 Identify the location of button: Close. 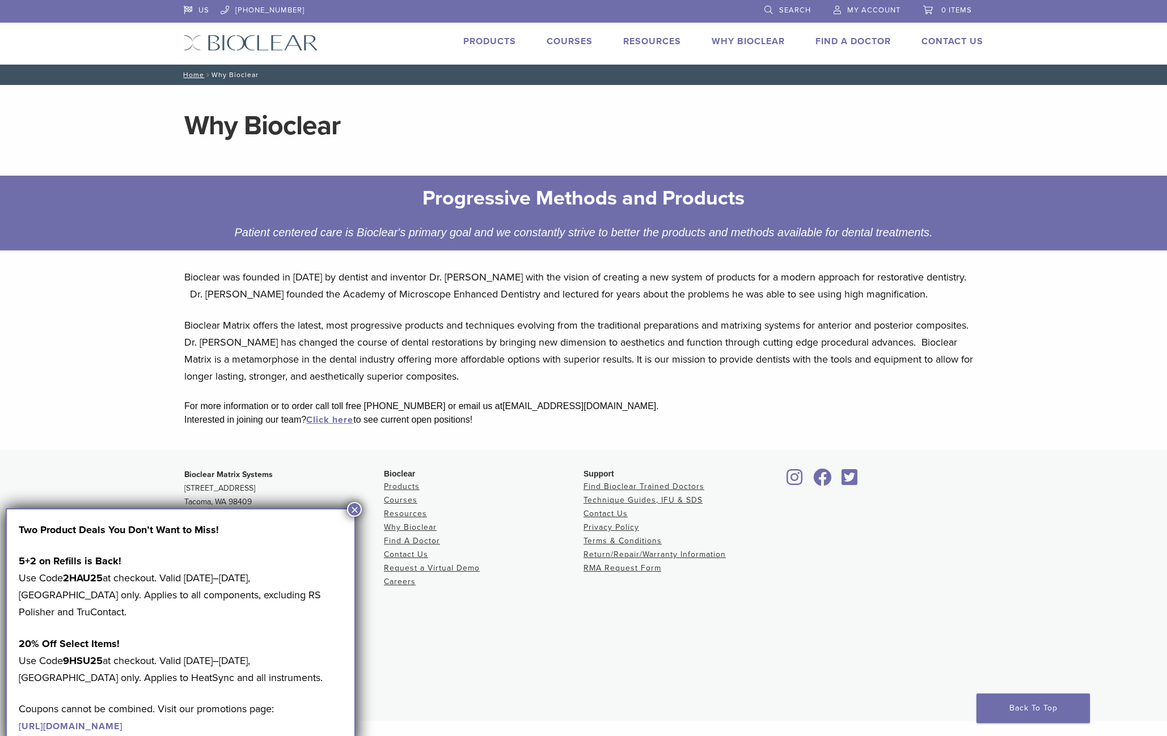
(354, 510).